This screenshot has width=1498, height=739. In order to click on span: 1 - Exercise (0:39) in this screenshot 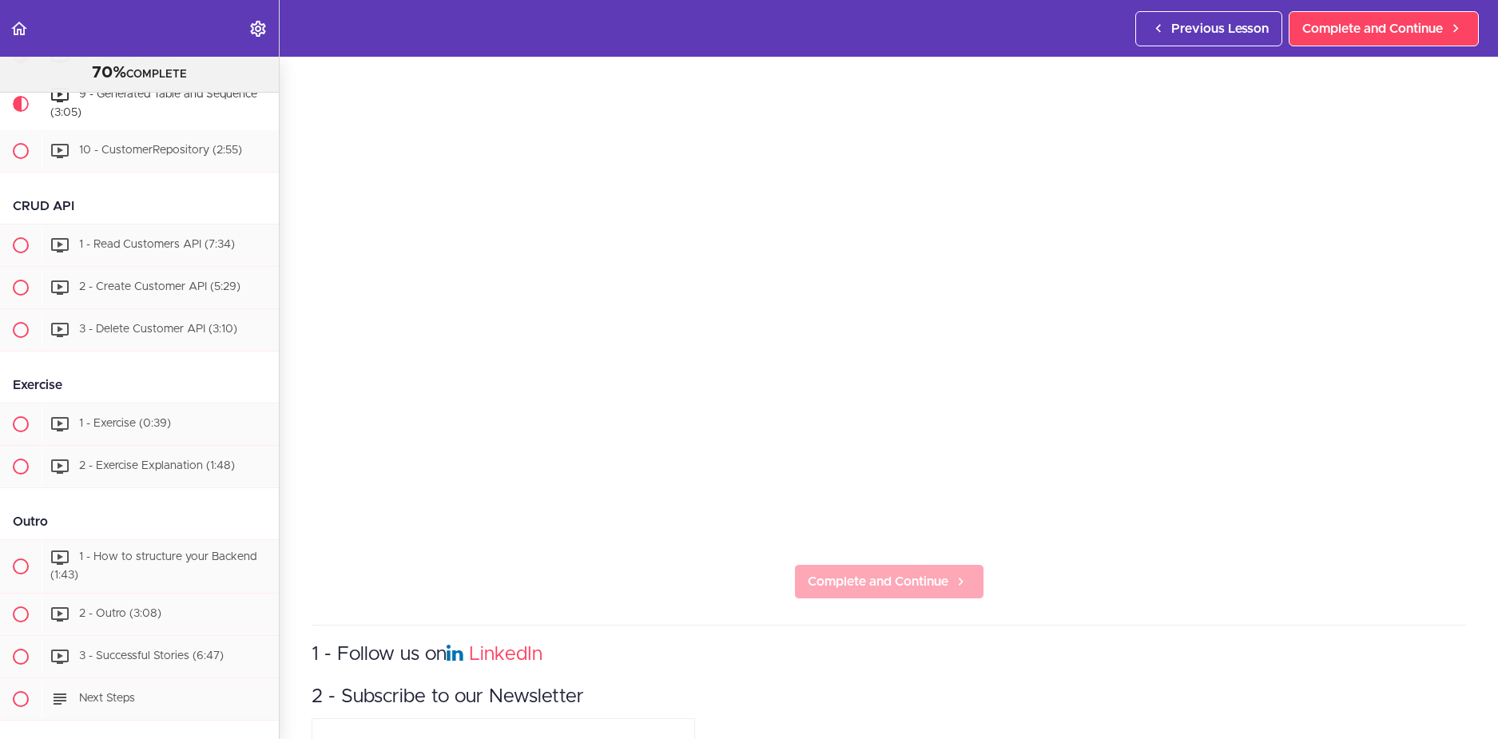, I will do `click(125, 423)`.